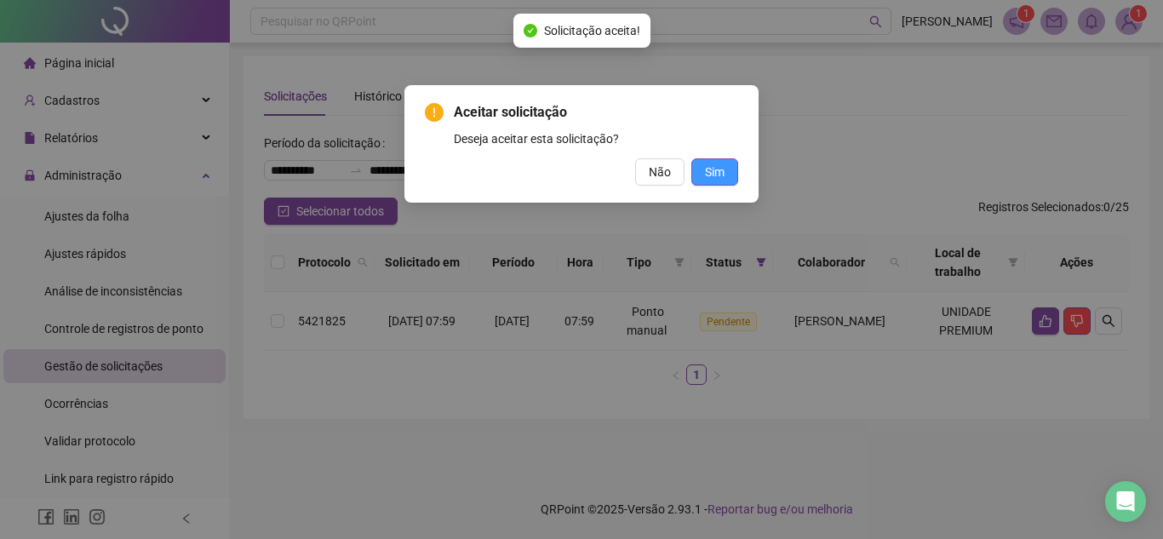 This screenshot has height=539, width=1163. Describe the element at coordinates (714, 172) in the screenshot. I see `span: Sim` at that location.